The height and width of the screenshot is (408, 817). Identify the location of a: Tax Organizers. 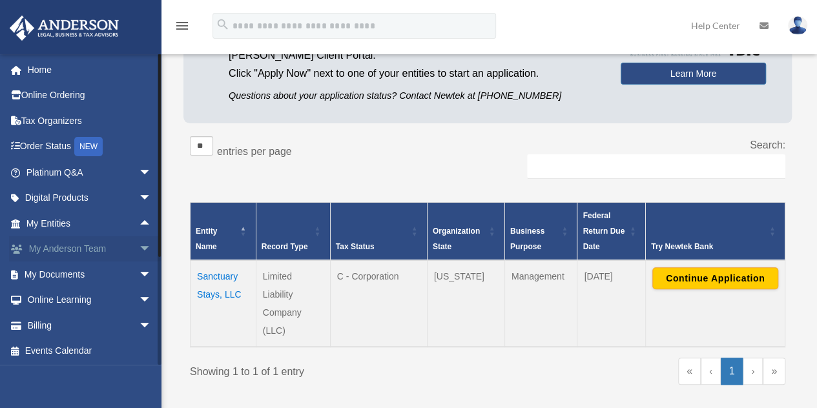
(90, 121).